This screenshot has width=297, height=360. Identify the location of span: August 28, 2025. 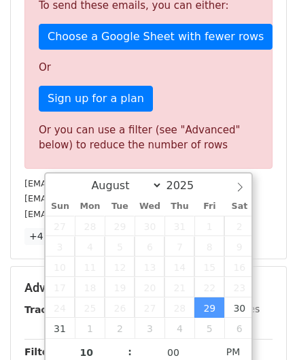
(179, 307).